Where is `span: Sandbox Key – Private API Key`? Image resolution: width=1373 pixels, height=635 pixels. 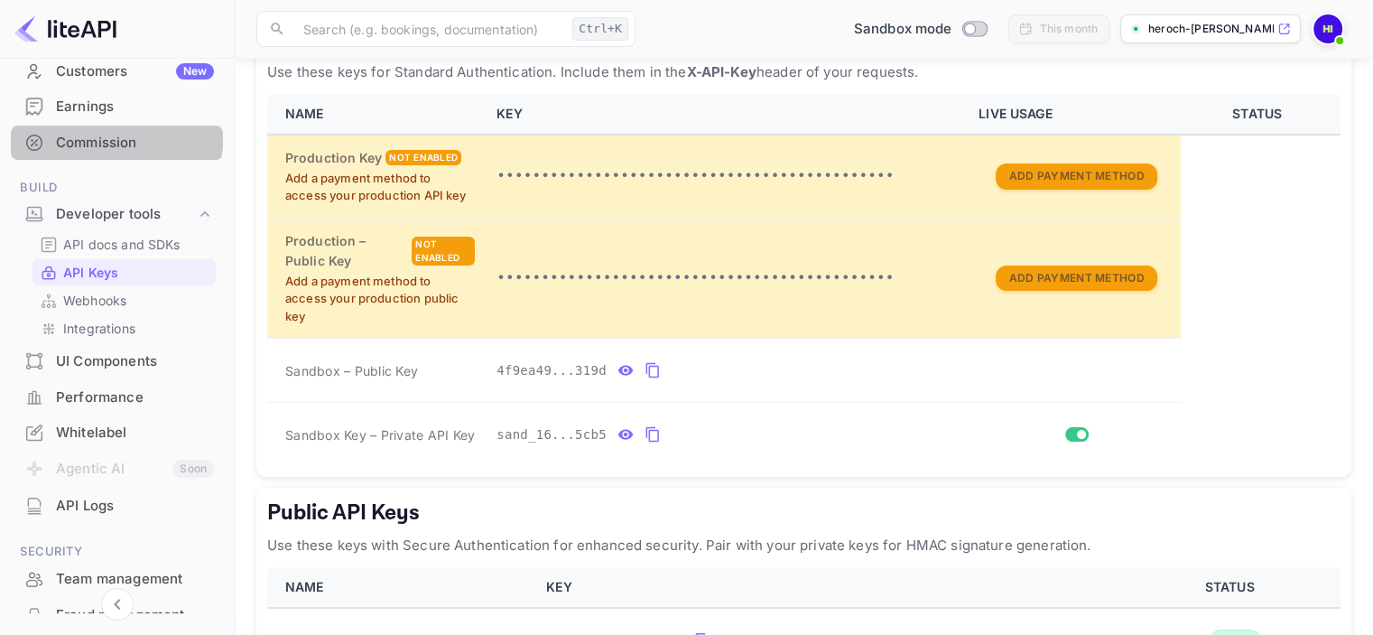 span: Sandbox Key – Private API Key is located at coordinates (380, 434).